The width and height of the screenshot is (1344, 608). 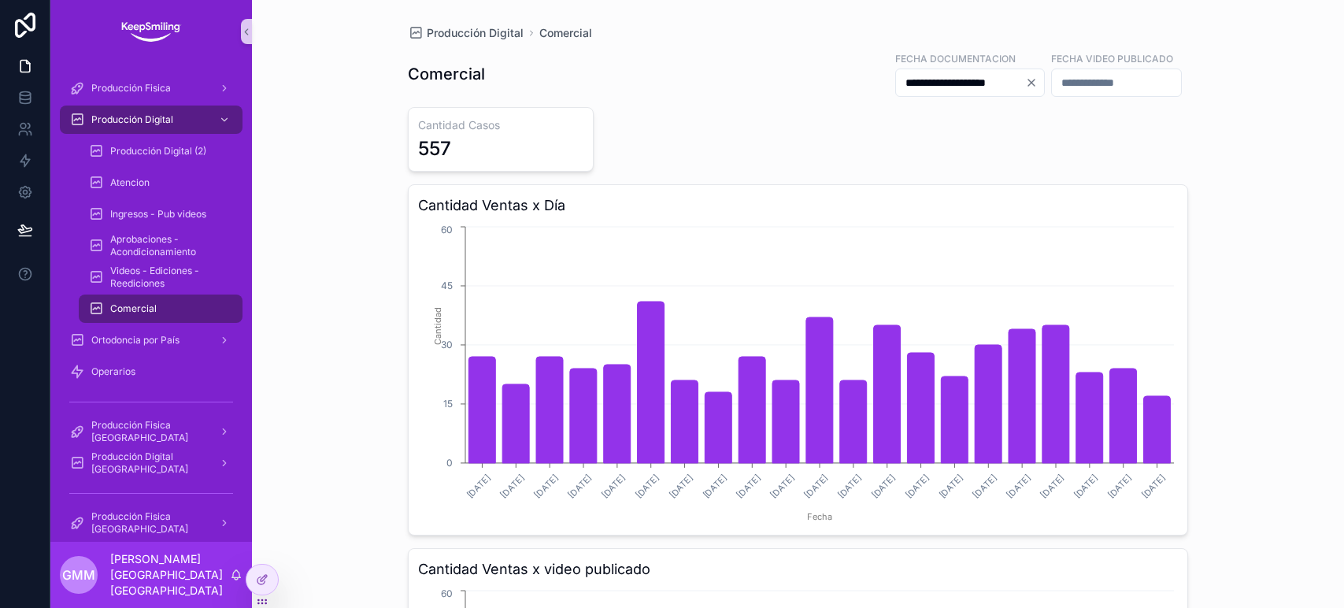 What do you see at coordinates (446, 74) in the screenshot?
I see `h1: Comercial` at bounding box center [446, 74].